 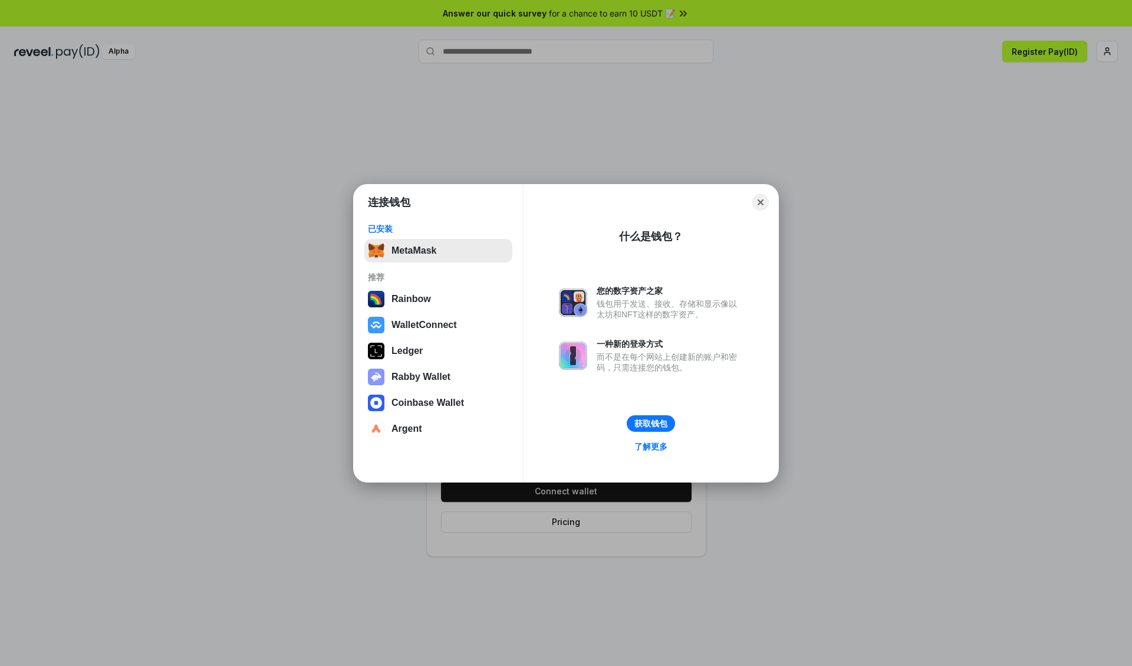 I want to click on img: svg+xml,%3Csvg%20width%3D%22120%22%20height%3D%22120%22%20viewBox%3D%220%200%20120%20120%22%20fil..., so click(x=376, y=299).